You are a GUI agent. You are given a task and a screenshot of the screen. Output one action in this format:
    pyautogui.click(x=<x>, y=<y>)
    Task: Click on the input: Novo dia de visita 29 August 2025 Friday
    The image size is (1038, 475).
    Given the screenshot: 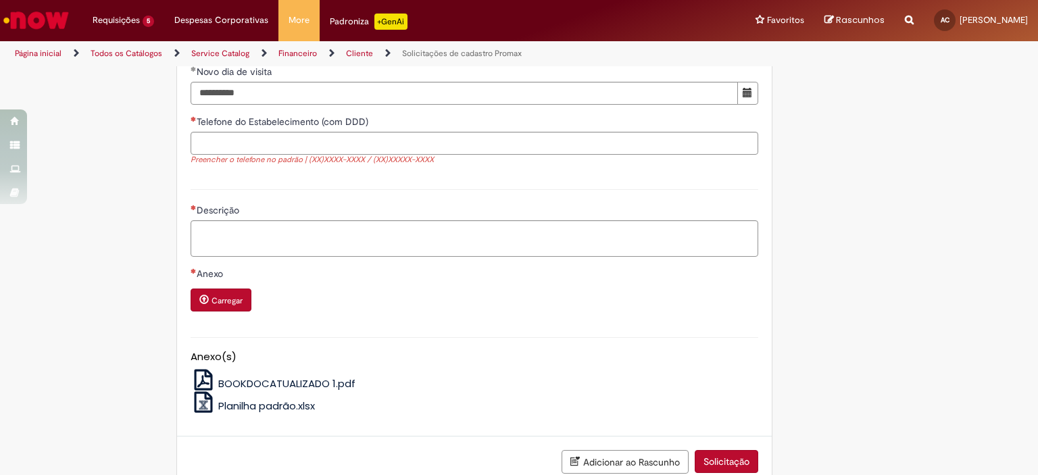 What is the action you would take?
    pyautogui.click(x=464, y=93)
    